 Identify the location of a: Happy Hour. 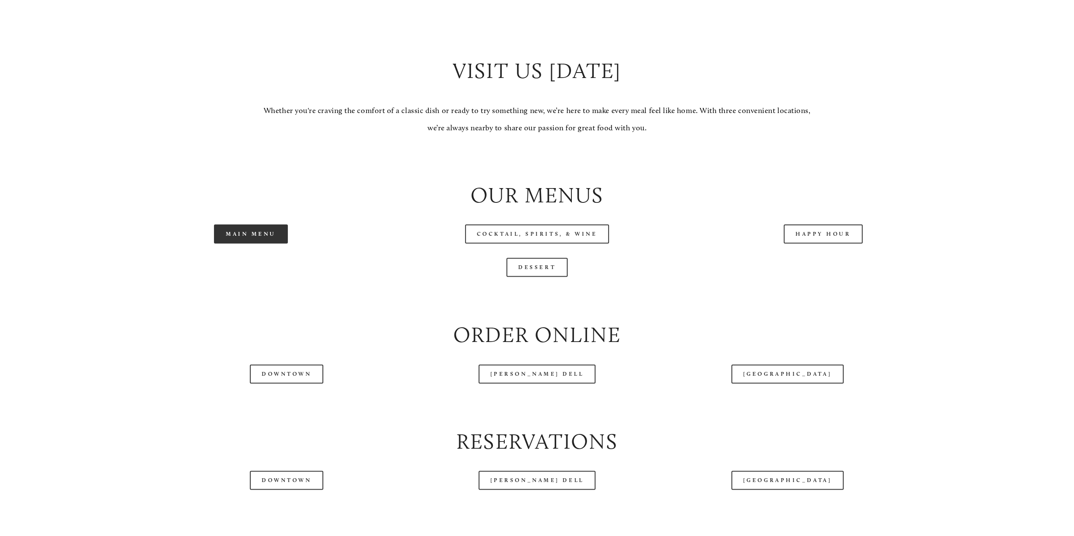
(823, 234).